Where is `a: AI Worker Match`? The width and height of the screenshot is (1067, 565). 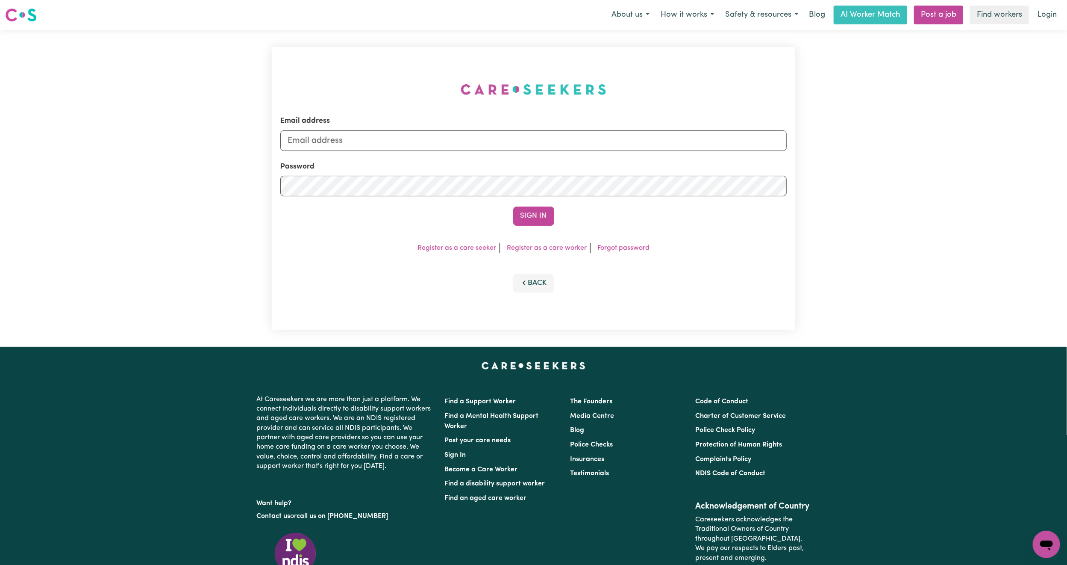
a: AI Worker Match is located at coordinates (871, 15).